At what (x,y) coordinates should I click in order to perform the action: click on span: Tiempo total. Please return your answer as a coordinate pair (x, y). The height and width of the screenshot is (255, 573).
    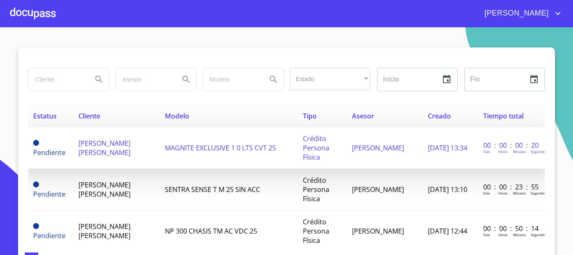
    Looking at the image, I should click on (504, 116).